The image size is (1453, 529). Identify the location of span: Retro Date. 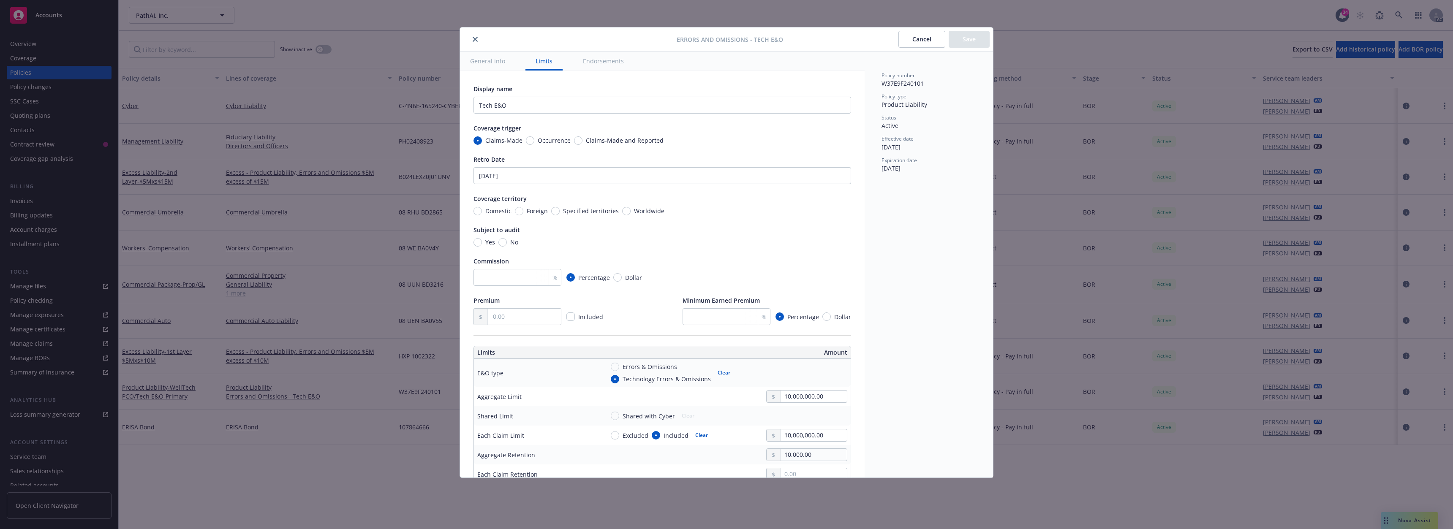
(489, 159).